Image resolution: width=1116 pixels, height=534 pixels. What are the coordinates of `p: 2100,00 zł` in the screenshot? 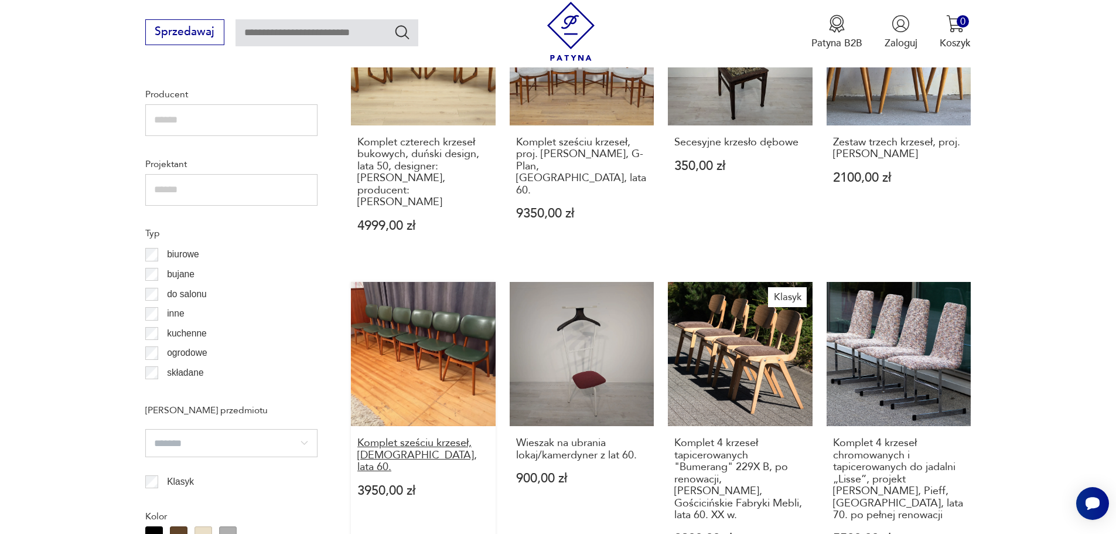 It's located at (899, 178).